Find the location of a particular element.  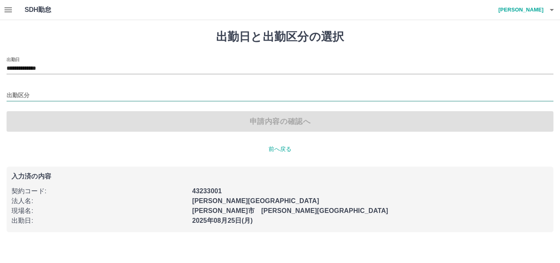

label: 出勤日 is located at coordinates (13, 59).